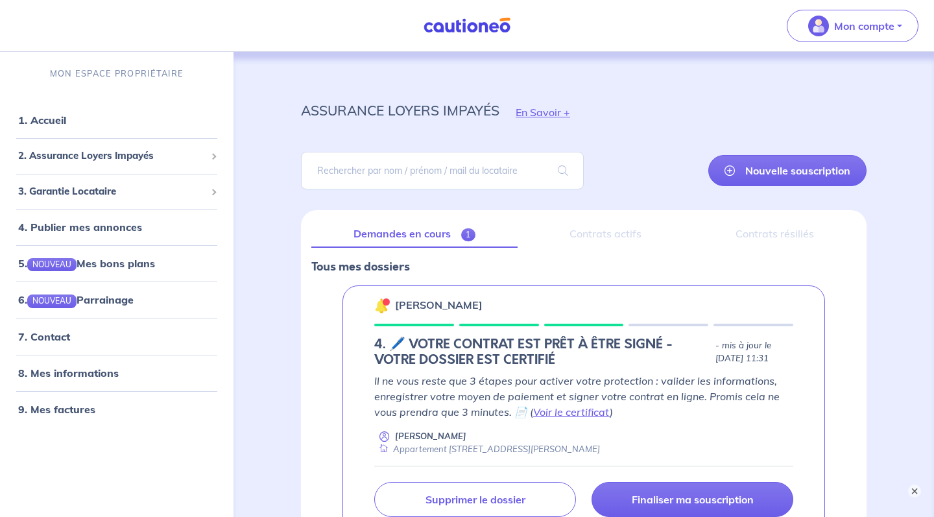  What do you see at coordinates (117, 300) in the screenshot?
I see `div: 6.NOUVEAUParrainage` at bounding box center [117, 300].